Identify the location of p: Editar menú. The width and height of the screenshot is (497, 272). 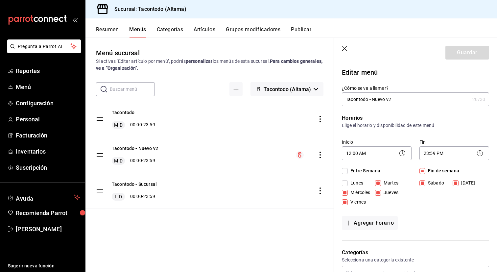
(415, 72).